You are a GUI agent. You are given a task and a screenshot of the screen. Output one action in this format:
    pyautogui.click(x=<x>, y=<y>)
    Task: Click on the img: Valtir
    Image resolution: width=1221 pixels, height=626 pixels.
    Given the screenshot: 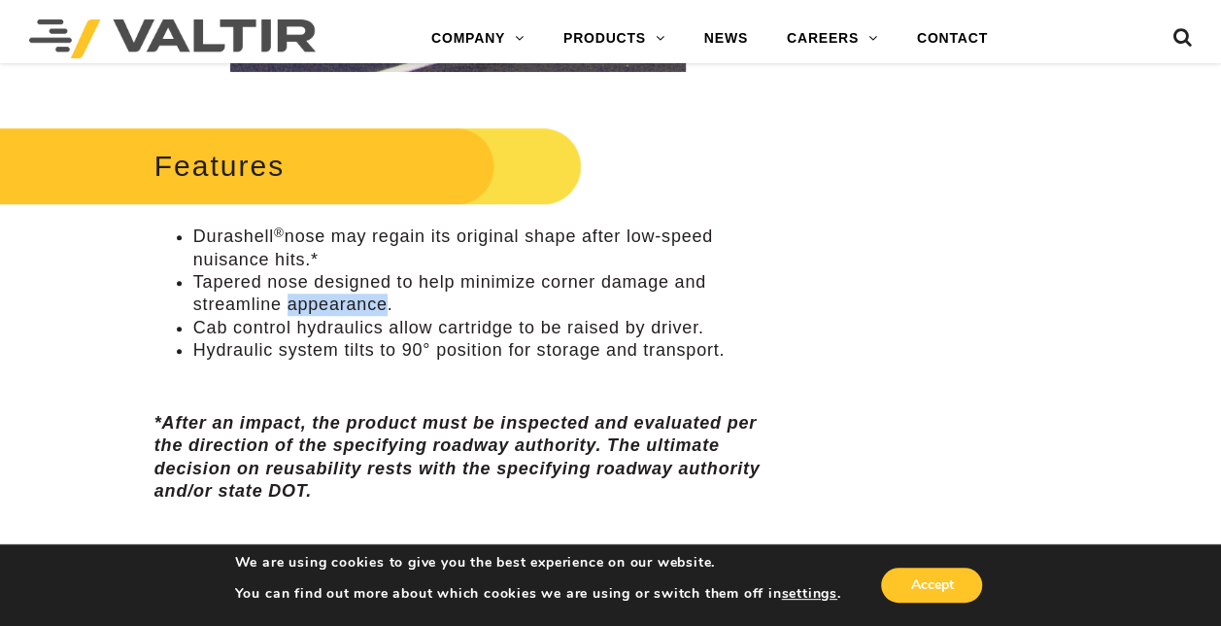 What is the action you would take?
    pyautogui.click(x=172, y=39)
    